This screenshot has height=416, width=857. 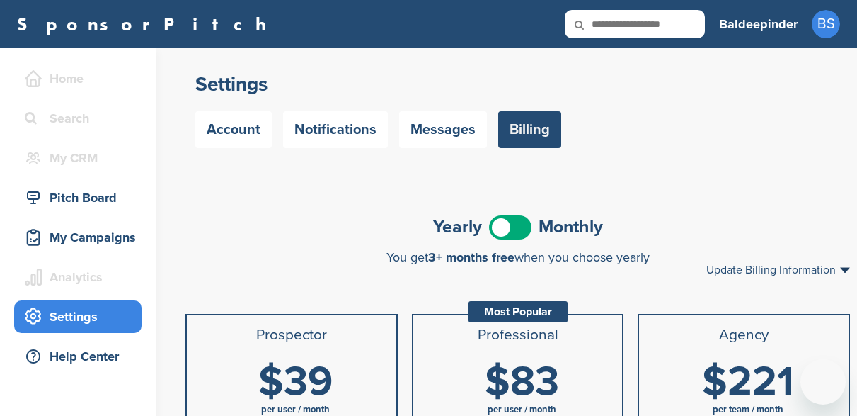 What do you see at coordinates (336, 130) in the screenshot?
I see `a: Notifications` at bounding box center [336, 130].